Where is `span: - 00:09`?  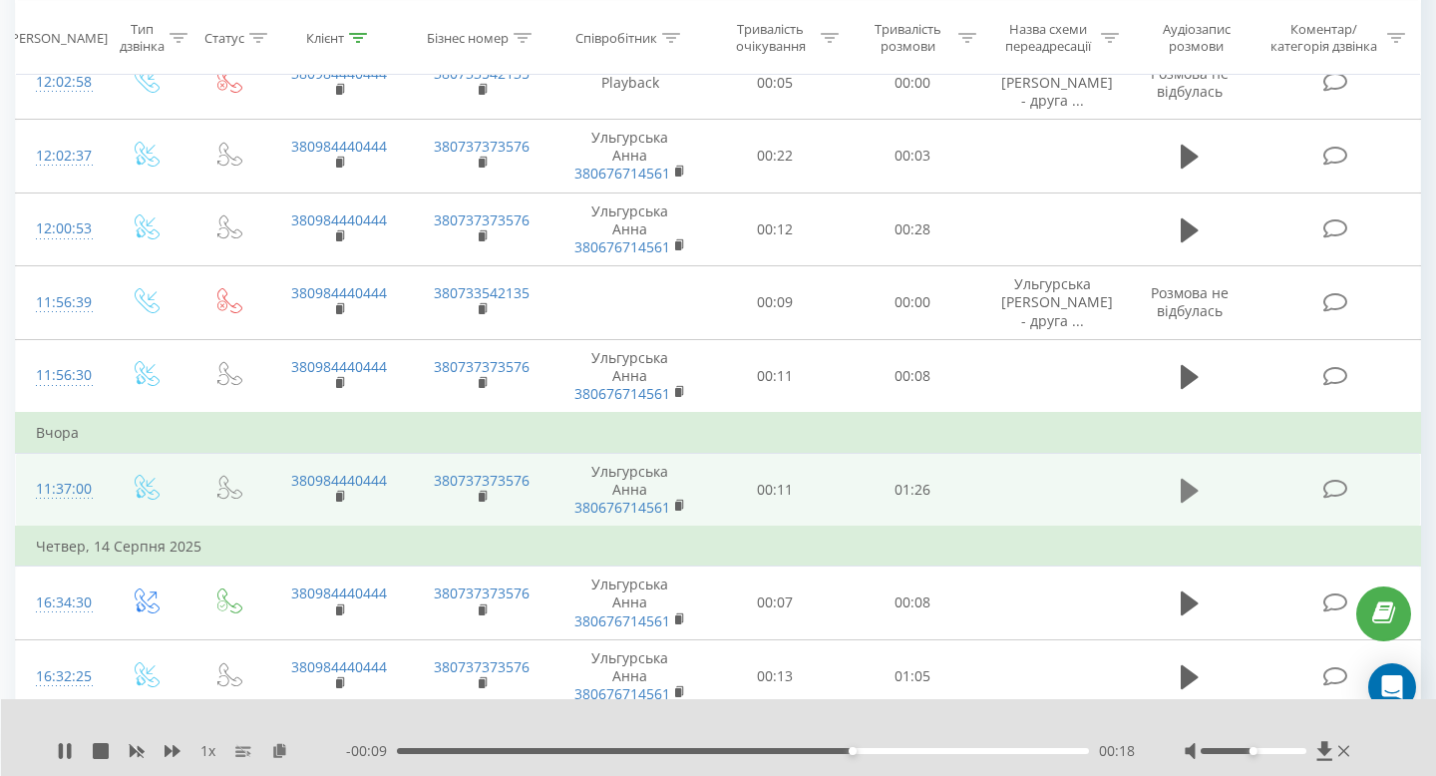 span: - 00:09 is located at coordinates (371, 751).